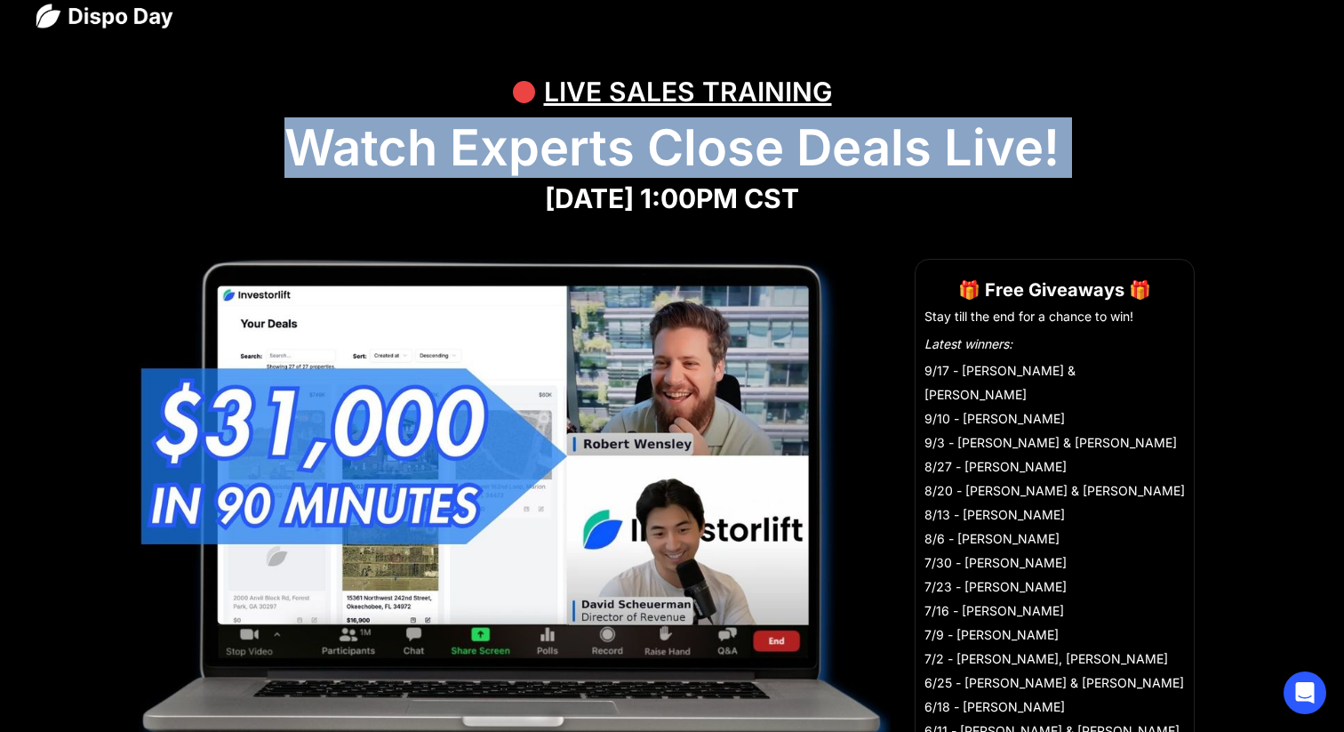  Describe the element at coordinates (968, 343) in the screenshot. I see `em: Latest winners:` at that location.